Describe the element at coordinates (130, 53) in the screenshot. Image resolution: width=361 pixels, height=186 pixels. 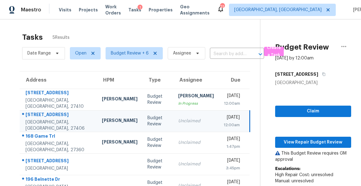
I see `span: Budget Review + 6` at that location.